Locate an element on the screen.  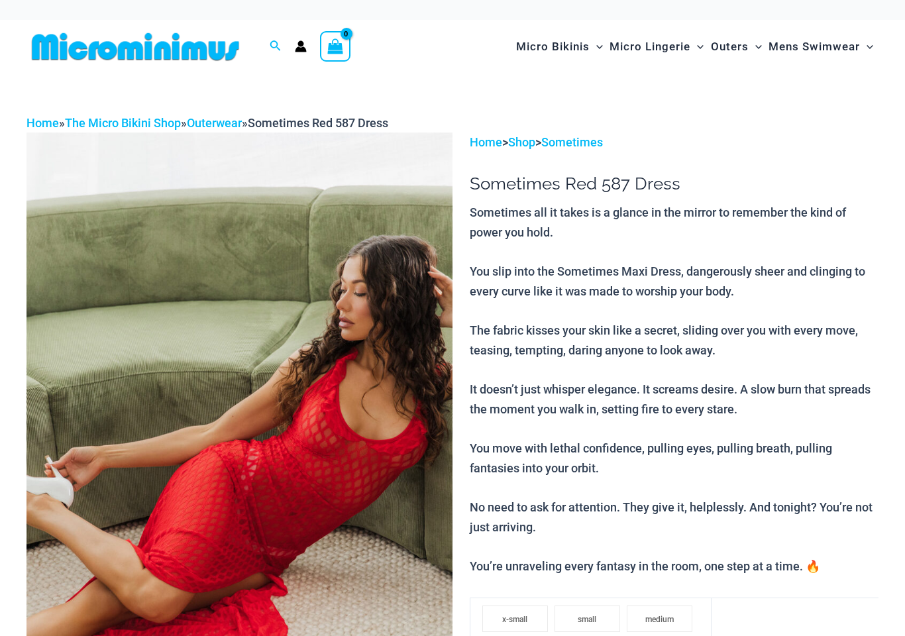
h1: Sometimes Red 587 Dress is located at coordinates (673, 183).